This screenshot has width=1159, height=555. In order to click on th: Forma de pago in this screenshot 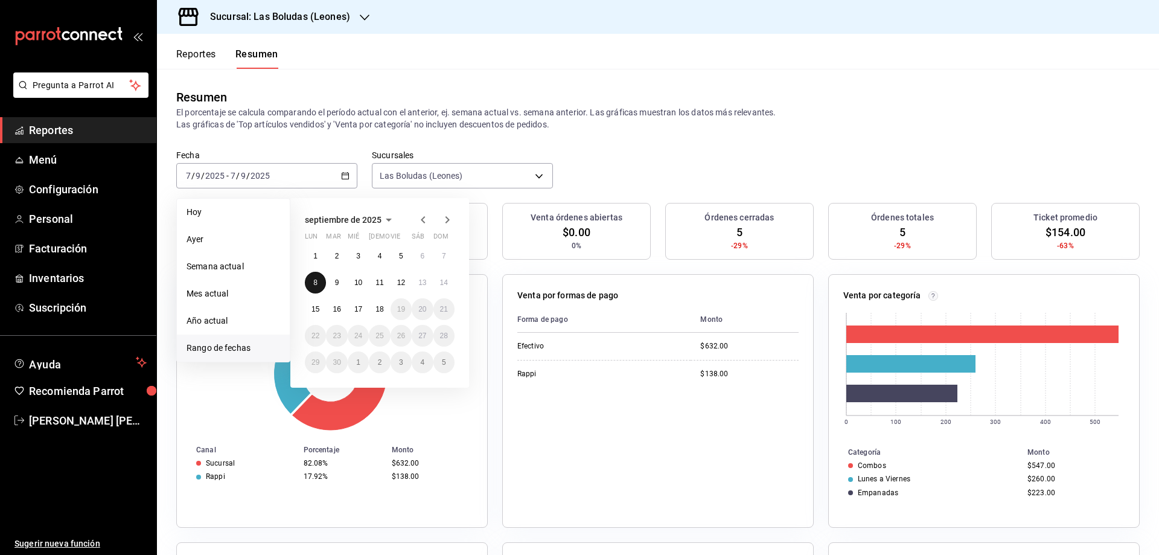, I will do `click(604, 319)`.